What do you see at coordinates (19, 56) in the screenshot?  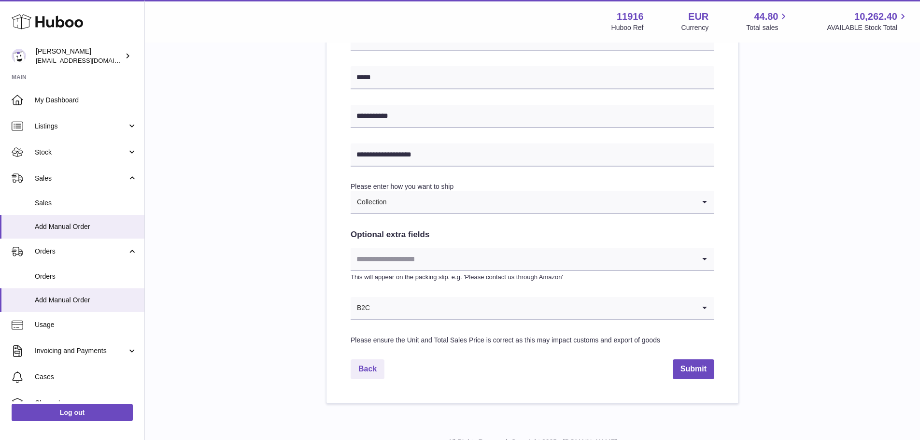 I see `img: internalAdmin-11916@internal.huboo.com` at bounding box center [19, 56].